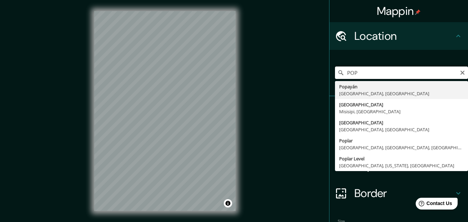  What do you see at coordinates (463, 72) in the screenshot?
I see `button: Clear` at bounding box center [463, 72].